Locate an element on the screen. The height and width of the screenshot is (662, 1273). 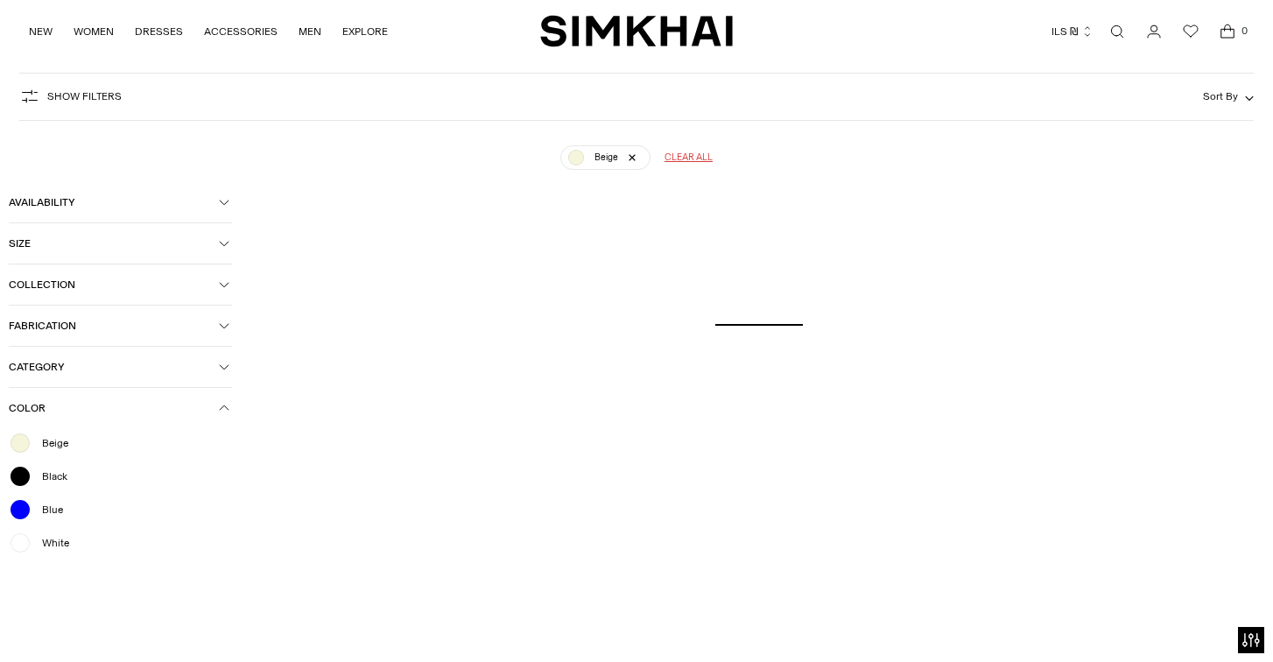
a: Open cart modal is located at coordinates (1228, 32).